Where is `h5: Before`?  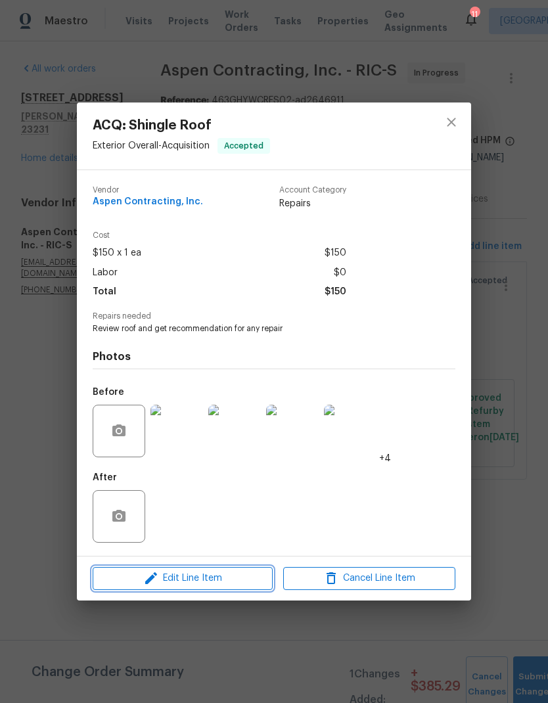
h5: Before is located at coordinates (108, 392).